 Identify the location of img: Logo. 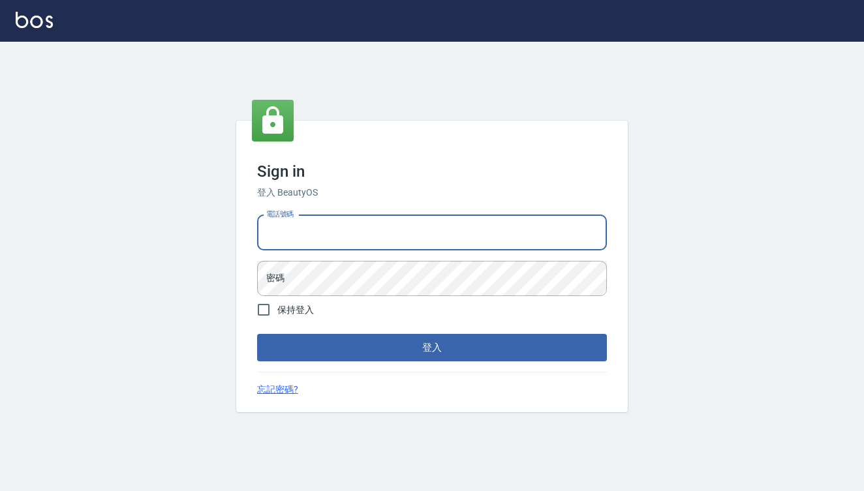
(34, 20).